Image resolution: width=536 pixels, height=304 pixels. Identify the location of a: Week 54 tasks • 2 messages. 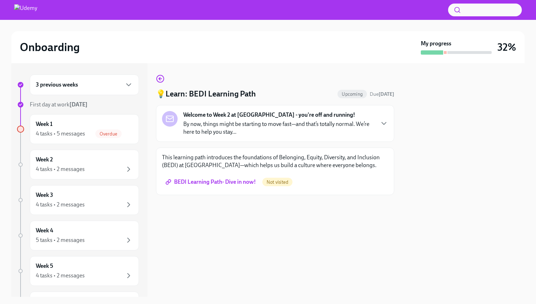
(78, 271).